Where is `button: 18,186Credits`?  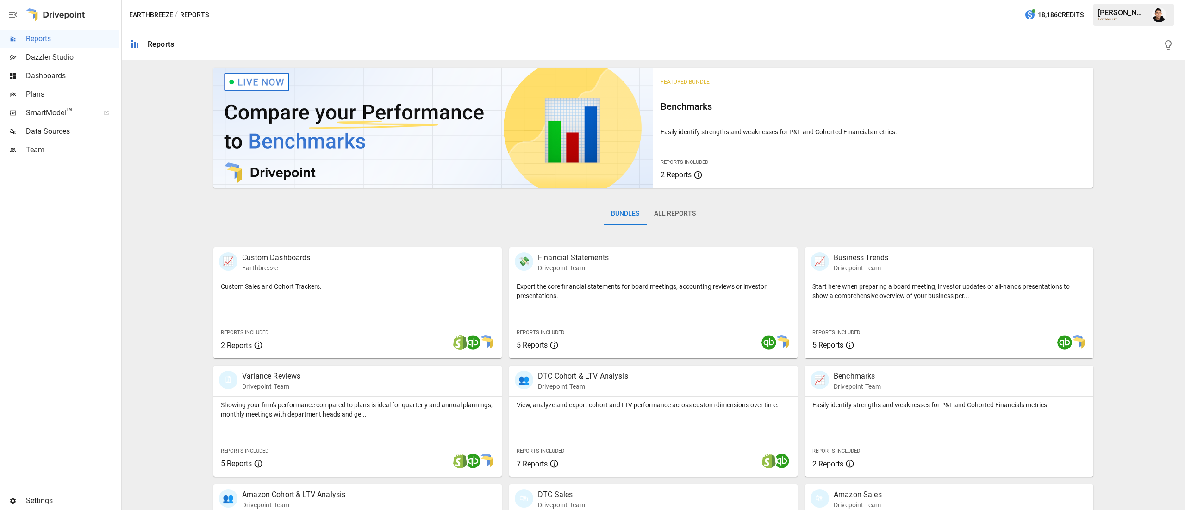
button: 18,186Credits is located at coordinates (1054, 15).